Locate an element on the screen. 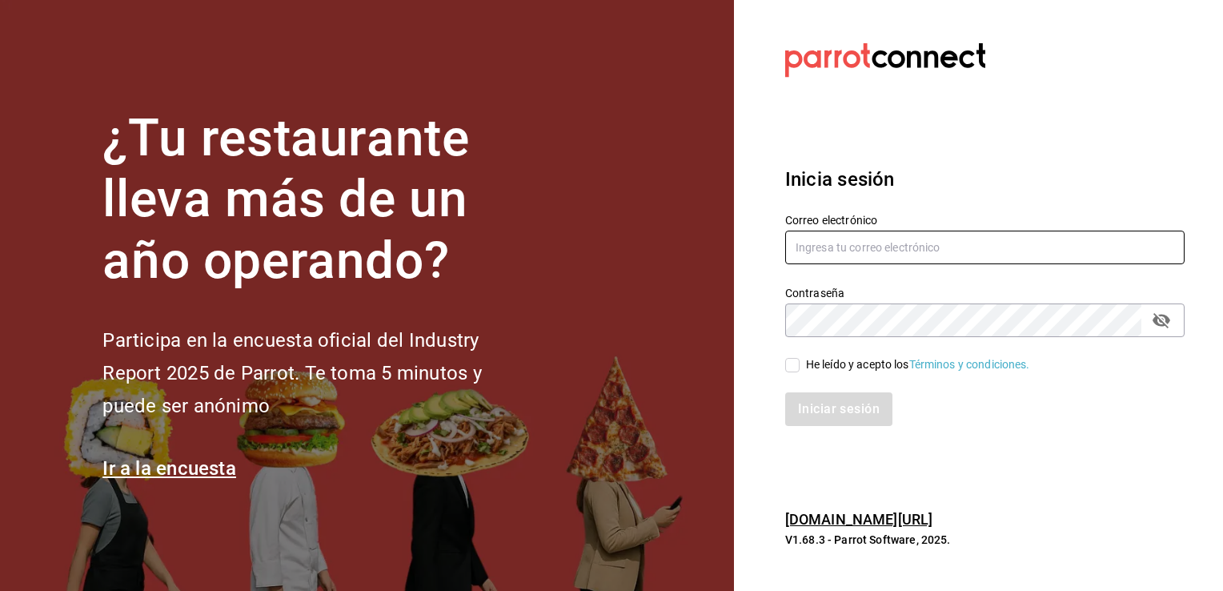 The width and height of the screenshot is (1223, 591). a: Términos y condiciones. is located at coordinates (969, 364).